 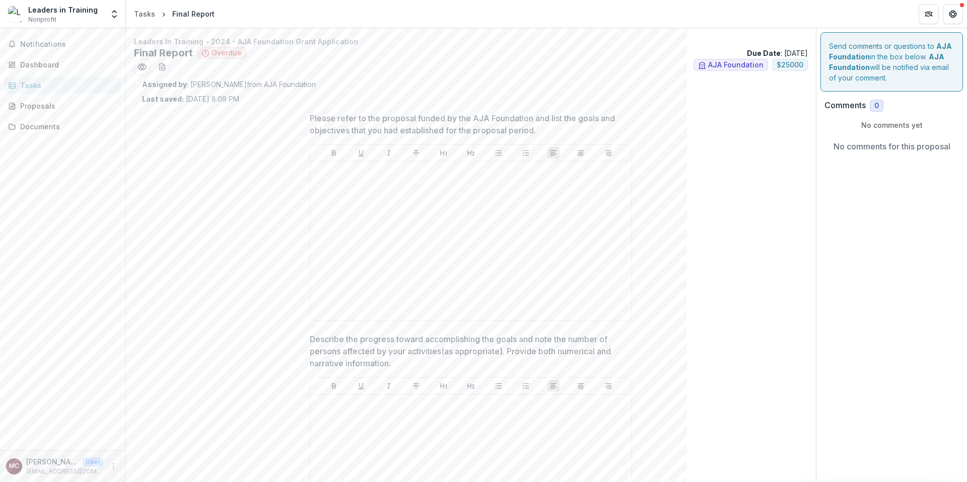 What do you see at coordinates (929, 14) in the screenshot?
I see `button: Partners` at bounding box center [929, 14].